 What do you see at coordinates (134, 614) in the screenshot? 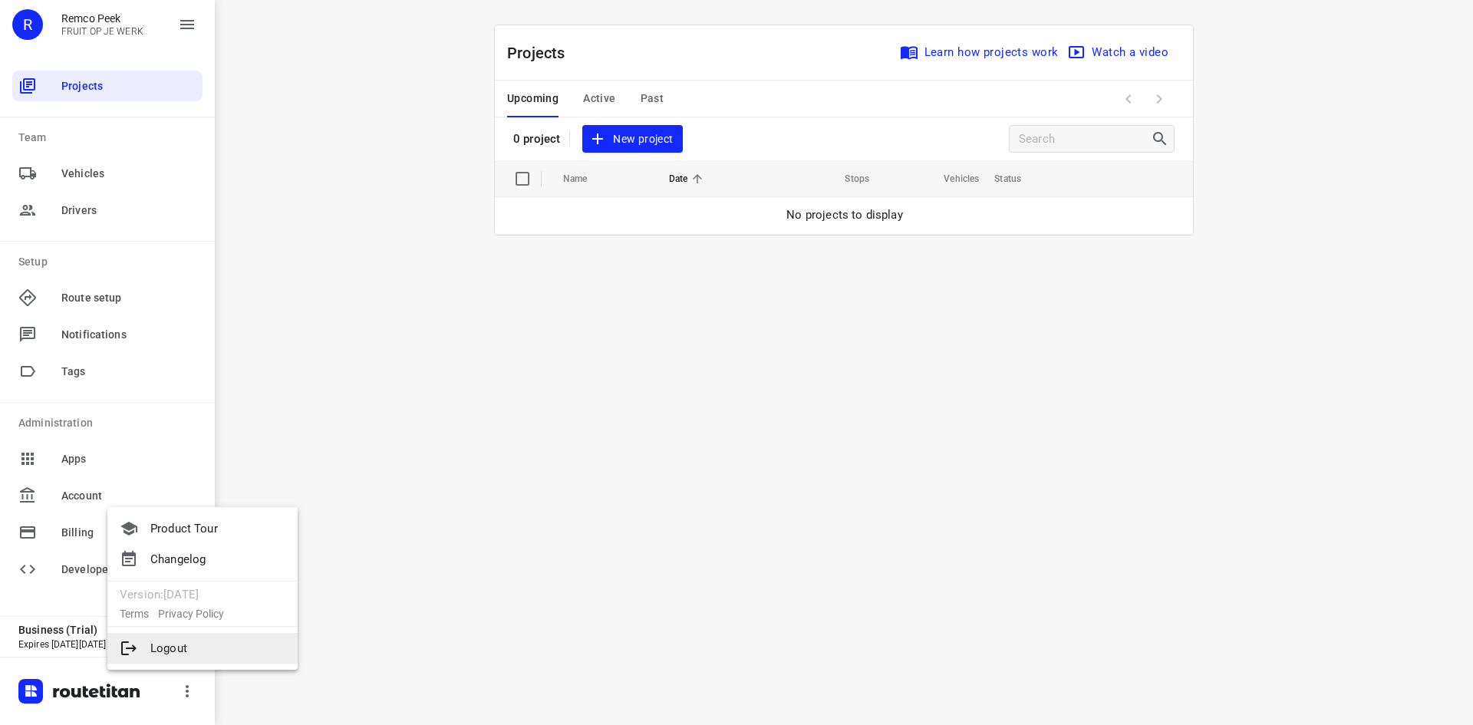
I see `a: Terms` at bounding box center [134, 614].